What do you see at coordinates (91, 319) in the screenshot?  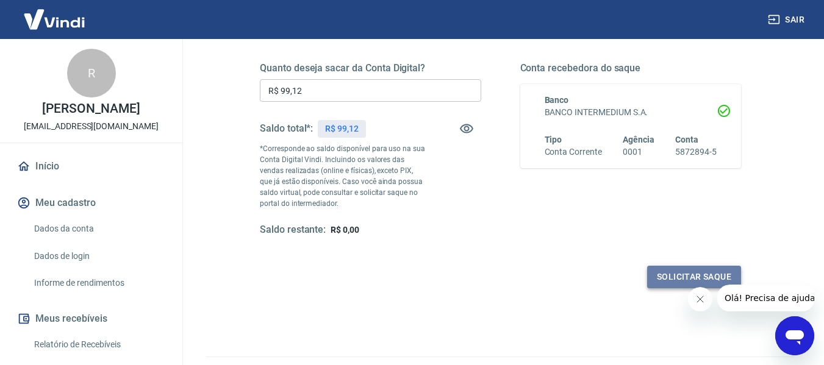 I see `button: Meus recebíveis` at bounding box center [91, 319].